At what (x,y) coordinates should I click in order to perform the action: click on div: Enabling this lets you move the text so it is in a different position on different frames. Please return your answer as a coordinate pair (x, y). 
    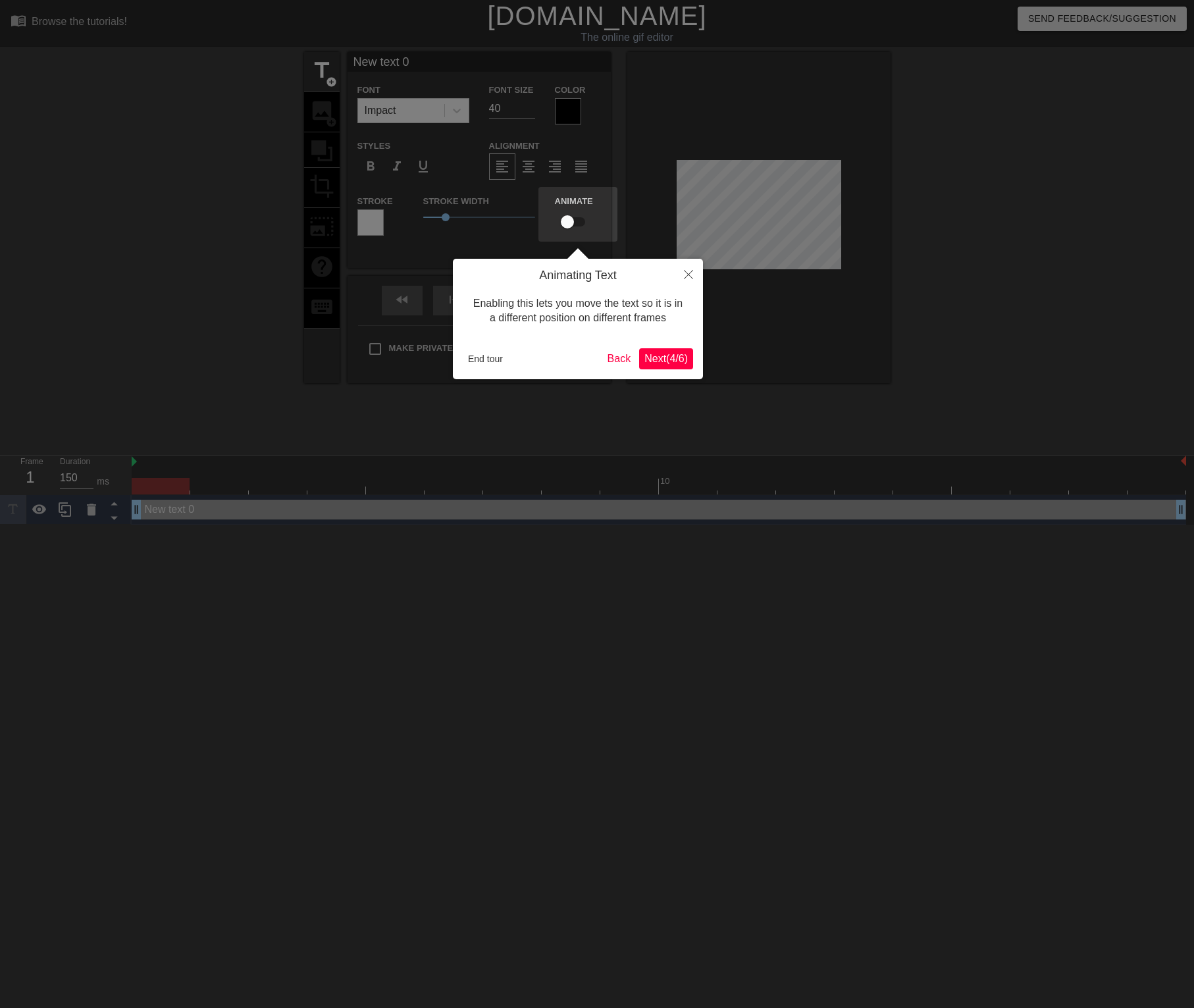
    Looking at the image, I should click on (578, 310).